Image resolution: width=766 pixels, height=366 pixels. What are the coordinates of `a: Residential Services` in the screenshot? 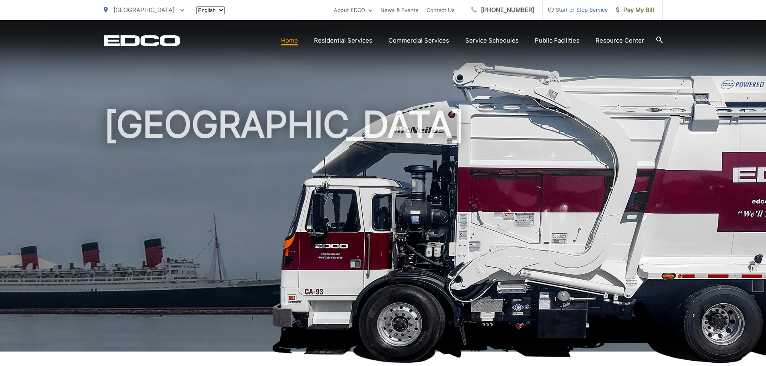 It's located at (343, 41).